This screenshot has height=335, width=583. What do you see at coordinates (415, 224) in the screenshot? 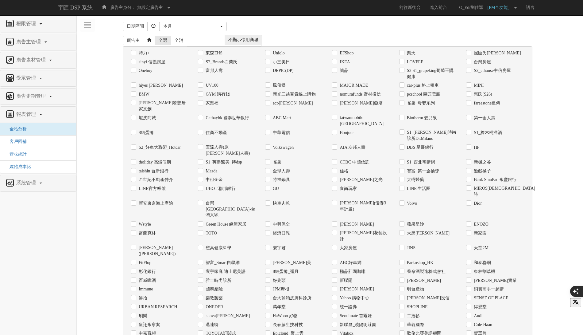
I see `label: 蘋果星沙` at bounding box center [415, 224].